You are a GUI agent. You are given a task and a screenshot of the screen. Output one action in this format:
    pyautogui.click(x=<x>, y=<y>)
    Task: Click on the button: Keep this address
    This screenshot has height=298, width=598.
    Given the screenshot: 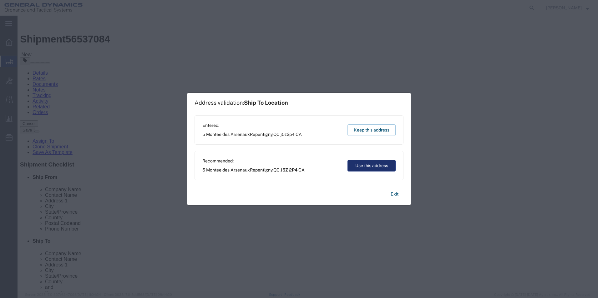 What is the action you would take?
    pyautogui.click(x=371, y=130)
    